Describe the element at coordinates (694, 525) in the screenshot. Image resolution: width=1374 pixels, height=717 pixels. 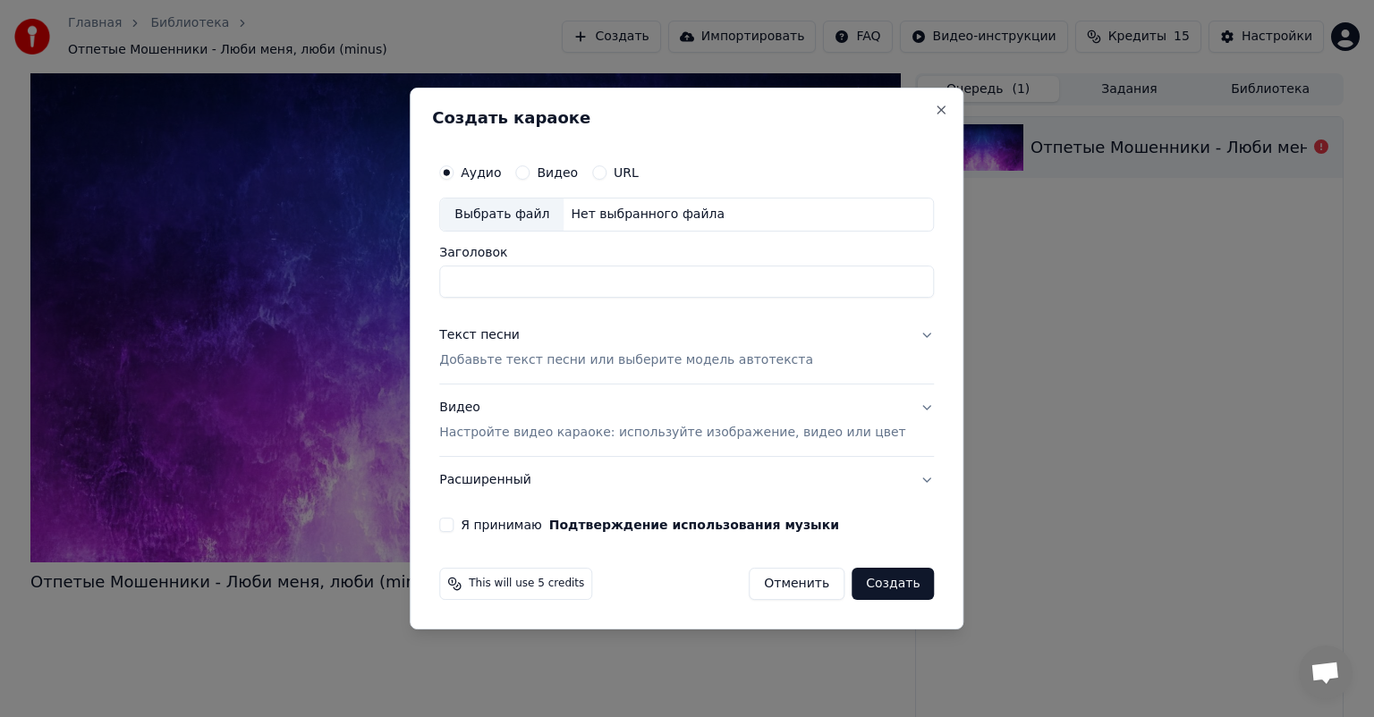
I see `button: Я принимаю` at that location.